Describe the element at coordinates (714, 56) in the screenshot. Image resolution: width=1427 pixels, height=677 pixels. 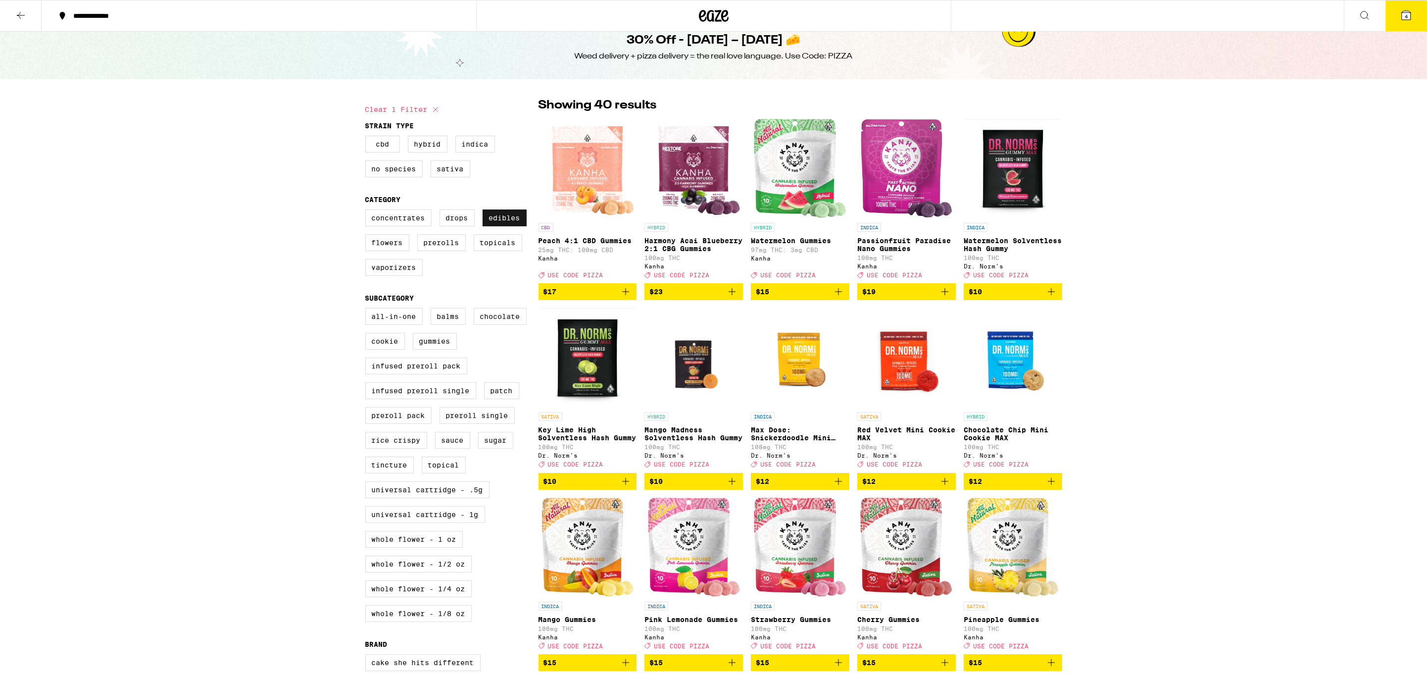
I see `div: Weed delivery + pizza delivery = the real love language. Use Code: PIZZA` at that location.